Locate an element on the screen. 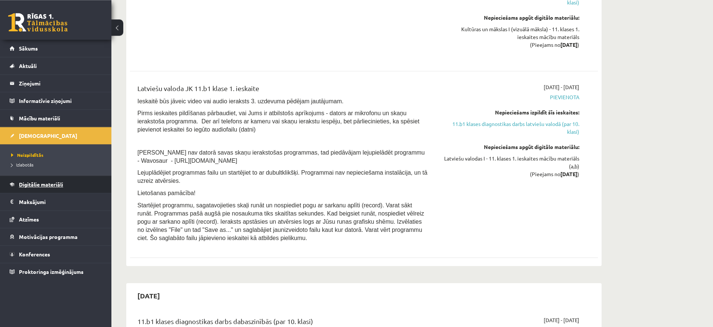 Image resolution: width=713 pixels, height=327 pixels. span: Pievienota is located at coordinates (509, 97).